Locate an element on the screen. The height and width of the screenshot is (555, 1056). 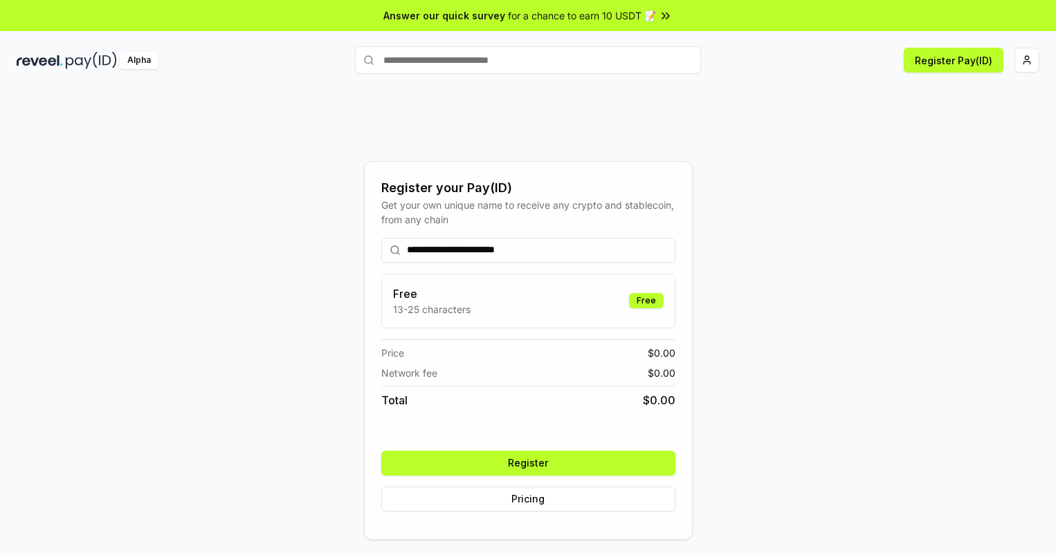
h3: Free is located at coordinates (432, 294).